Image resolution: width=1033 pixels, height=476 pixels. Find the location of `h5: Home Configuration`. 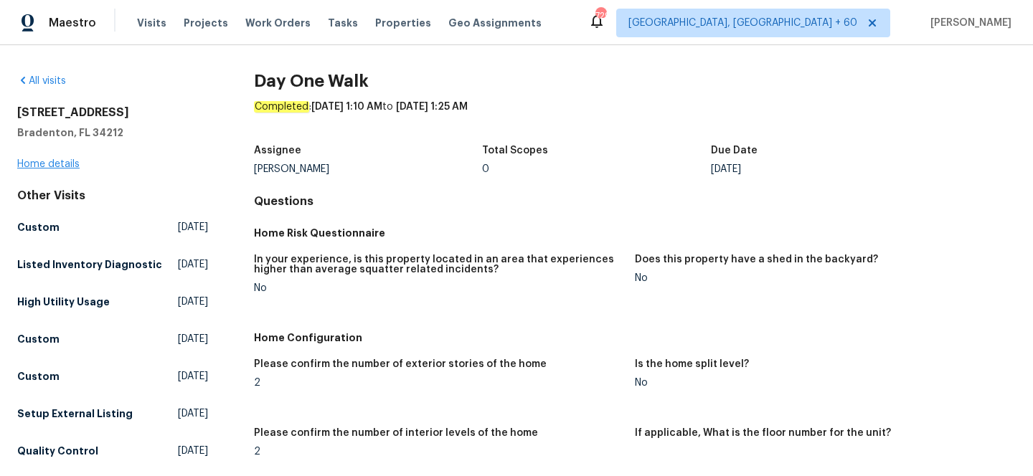

h5: Home Configuration is located at coordinates (635, 338).